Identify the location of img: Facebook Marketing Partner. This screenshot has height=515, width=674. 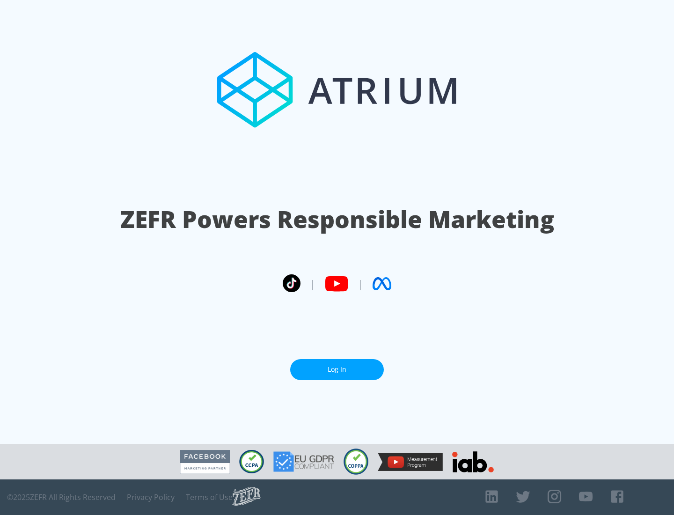
(205, 462).